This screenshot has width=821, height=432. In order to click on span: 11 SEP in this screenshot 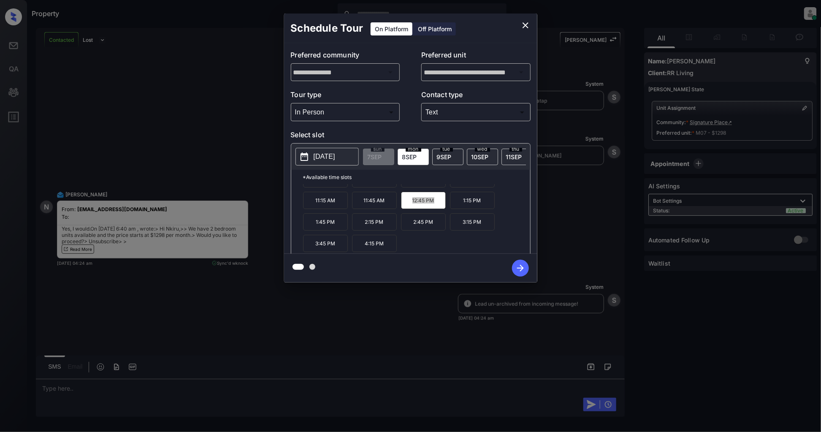, I will do `click(514, 157)`.